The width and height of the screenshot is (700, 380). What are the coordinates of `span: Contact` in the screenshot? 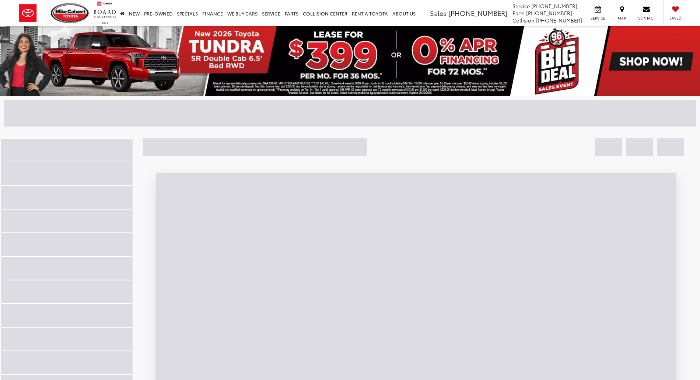 It's located at (647, 18).